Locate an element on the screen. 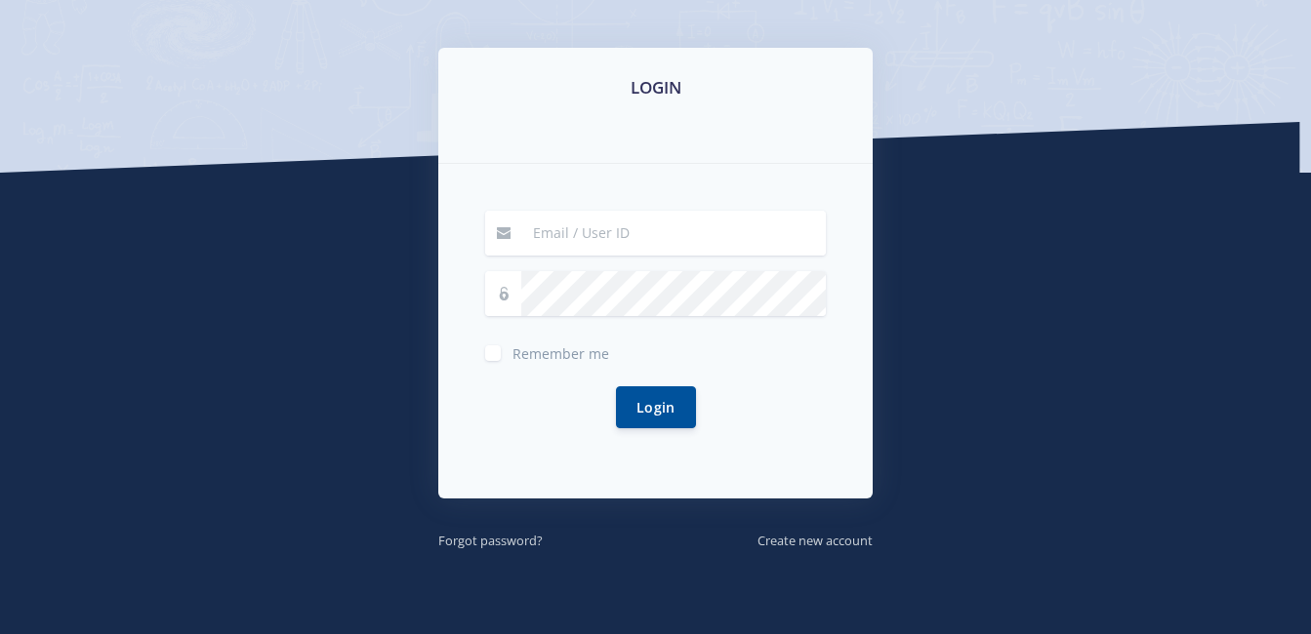  small: Create new account is located at coordinates (815, 541).